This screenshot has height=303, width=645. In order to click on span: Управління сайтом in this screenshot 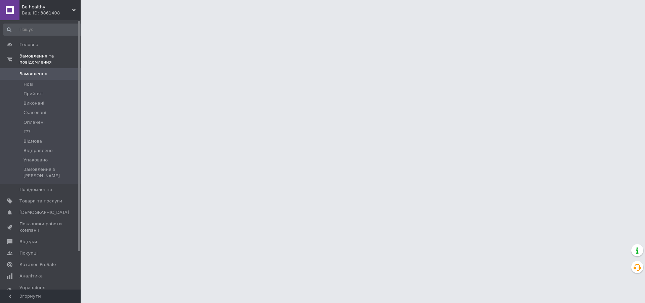, I will do `click(41, 291)`.